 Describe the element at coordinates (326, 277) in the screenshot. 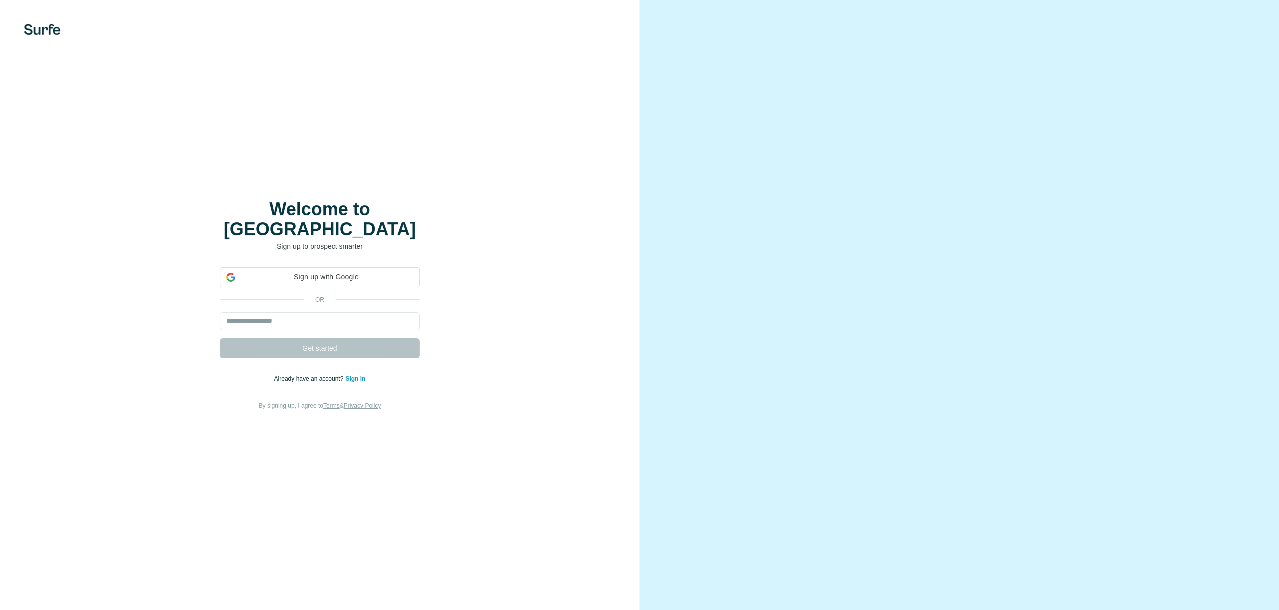

I see `span: Sign up with Google` at that location.